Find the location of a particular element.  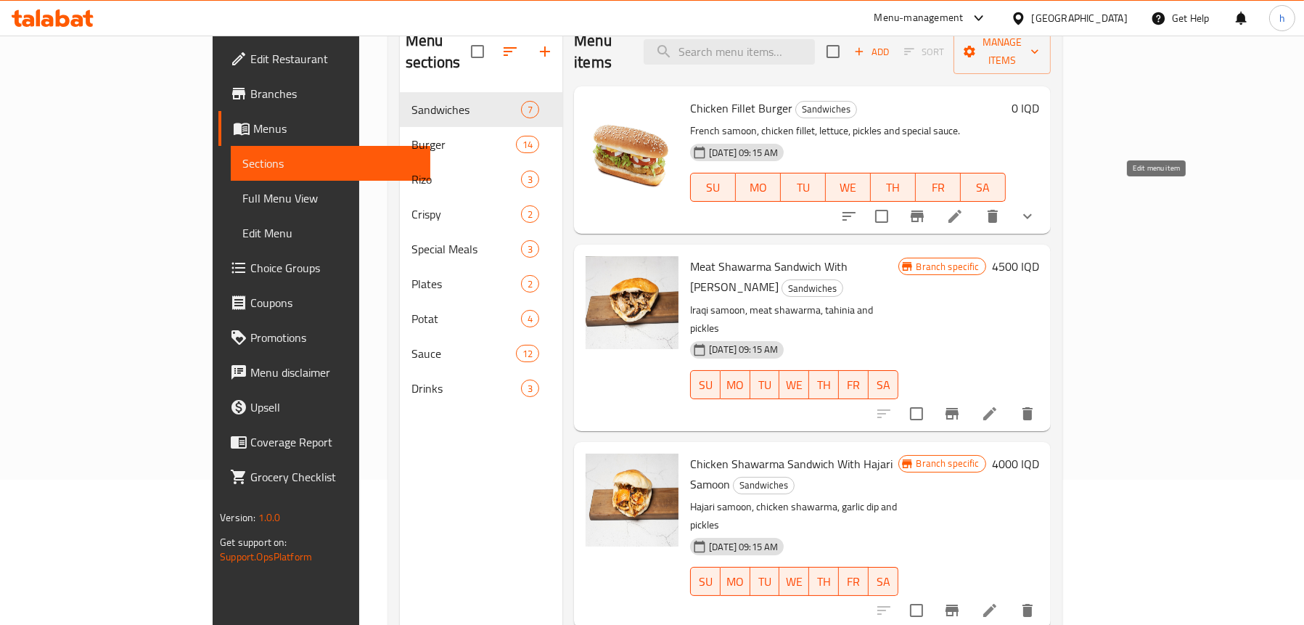

a: Grocery Checklist is located at coordinates (324, 477).